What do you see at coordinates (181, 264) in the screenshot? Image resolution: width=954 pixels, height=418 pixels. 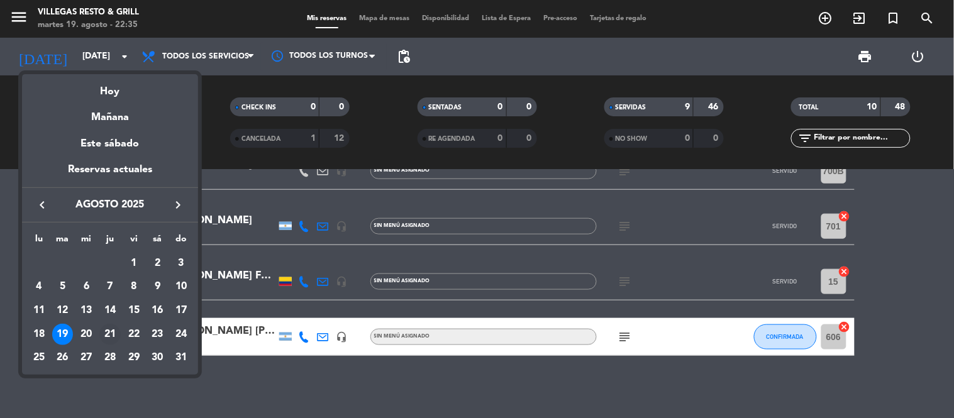 I see `div: 3` at bounding box center [181, 264].